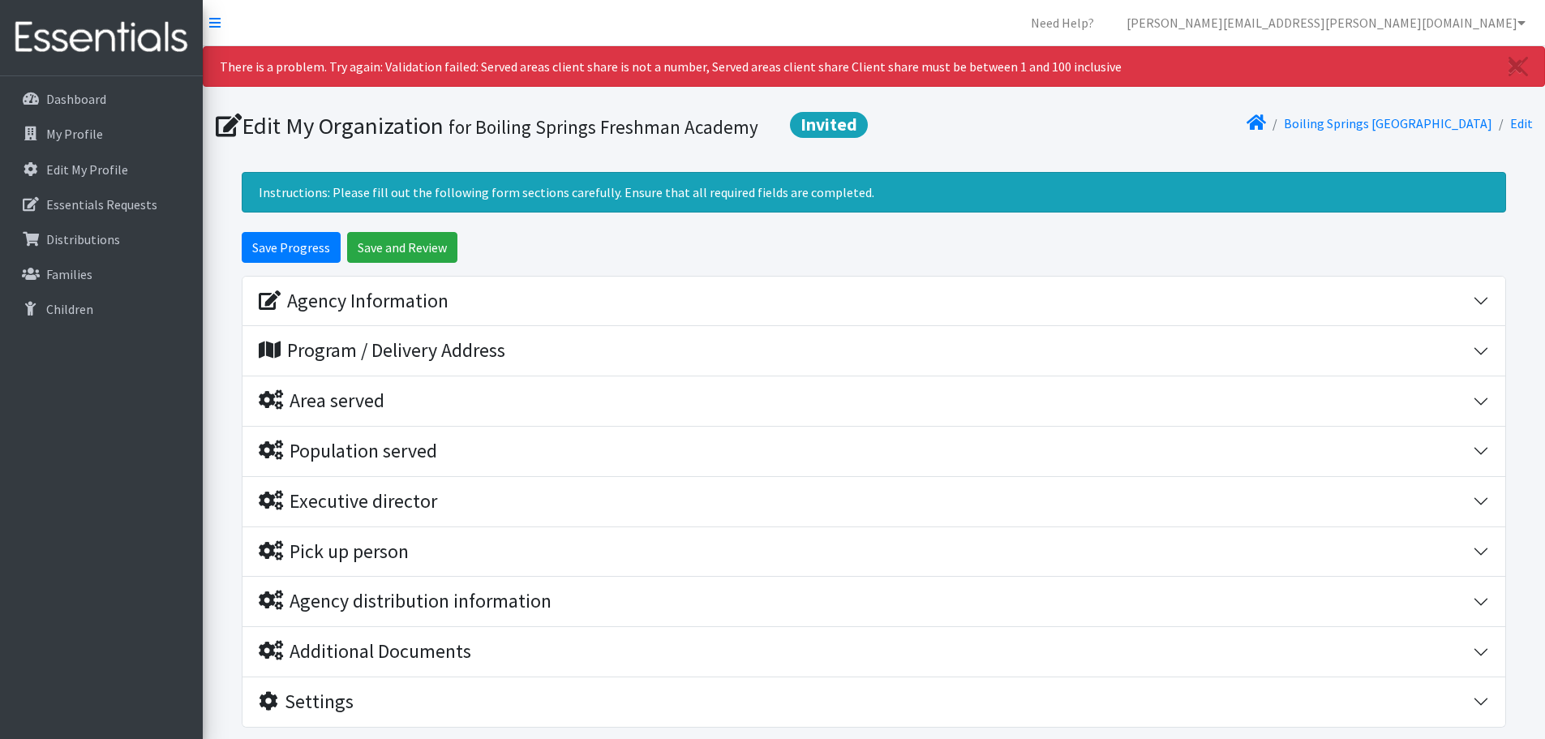 The height and width of the screenshot is (739, 1545). I want to click on p: My Profile, so click(75, 134).